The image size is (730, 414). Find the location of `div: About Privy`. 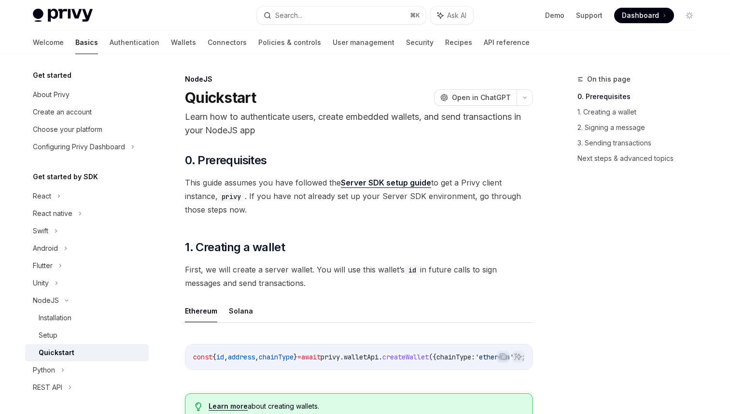

div: About Privy is located at coordinates (51, 95).